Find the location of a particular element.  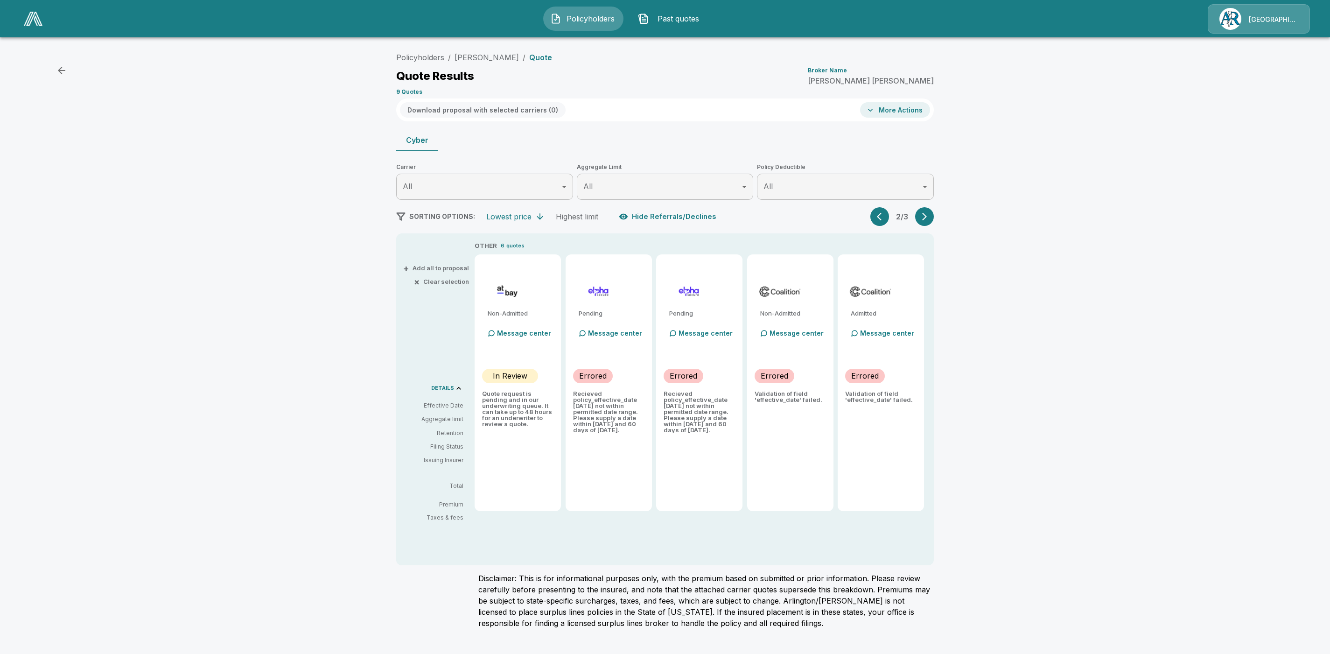

button: More Actions is located at coordinates (895, 110).